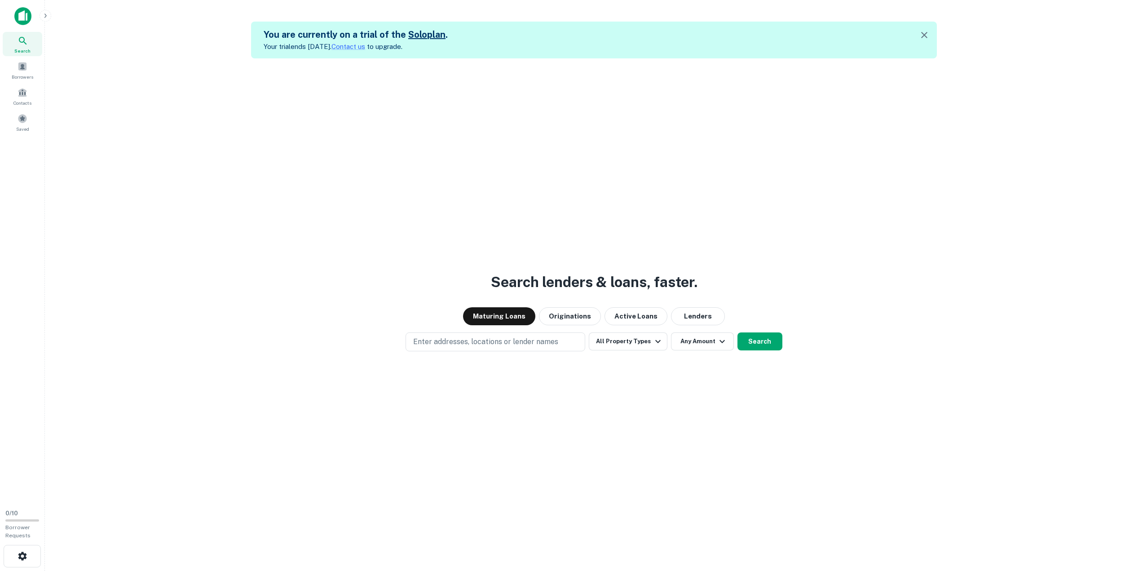 This screenshot has width=1143, height=571. Describe the element at coordinates (22, 77) in the screenshot. I see `span: Borrowers` at that location.